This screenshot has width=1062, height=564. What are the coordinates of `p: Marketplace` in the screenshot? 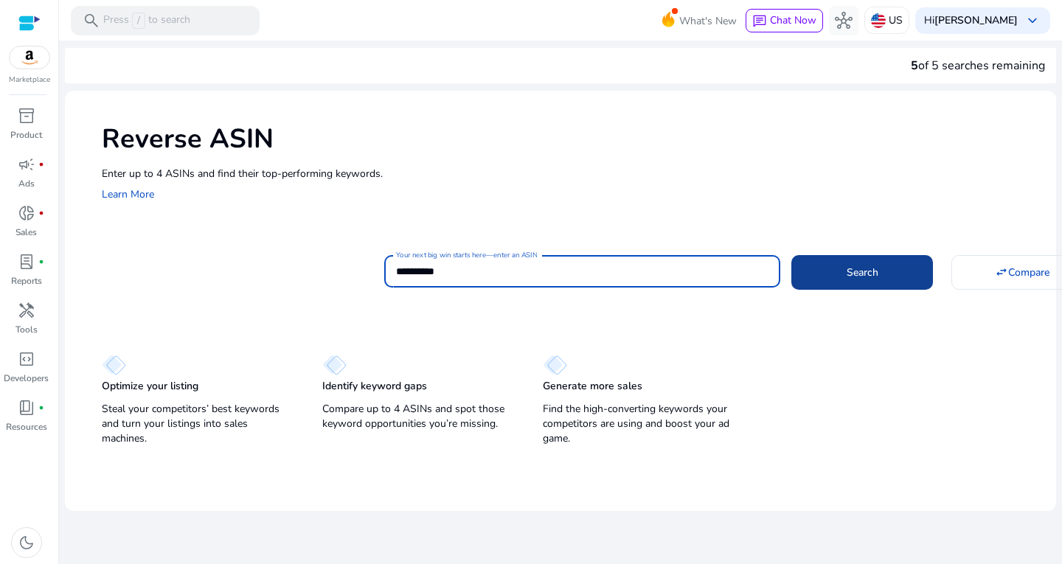 It's located at (30, 80).